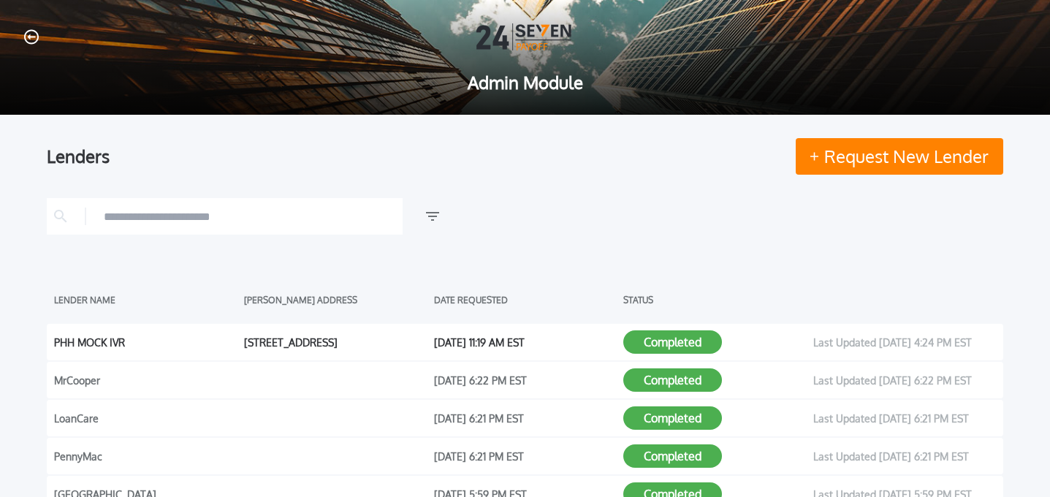 This screenshot has height=497, width=1050. What do you see at coordinates (145, 300) in the screenshot?
I see `div: LENDER NAME` at bounding box center [145, 300].